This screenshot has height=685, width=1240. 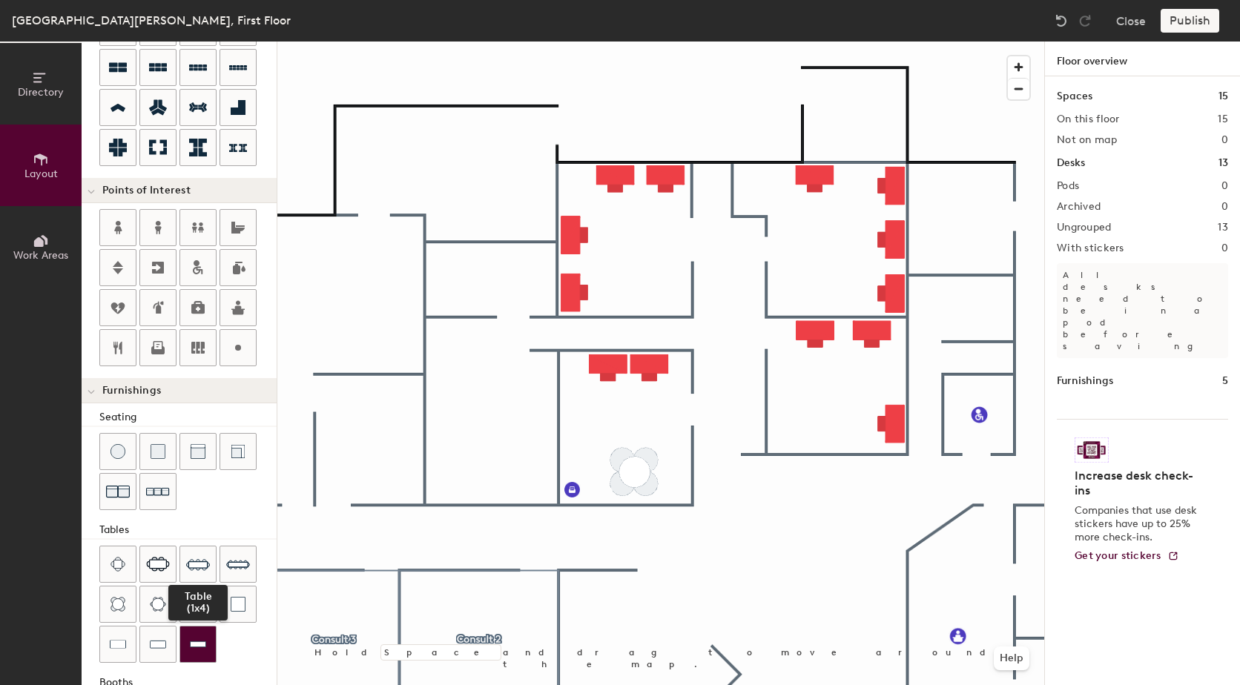 I want to click on h2: Not on map, so click(x=1087, y=140).